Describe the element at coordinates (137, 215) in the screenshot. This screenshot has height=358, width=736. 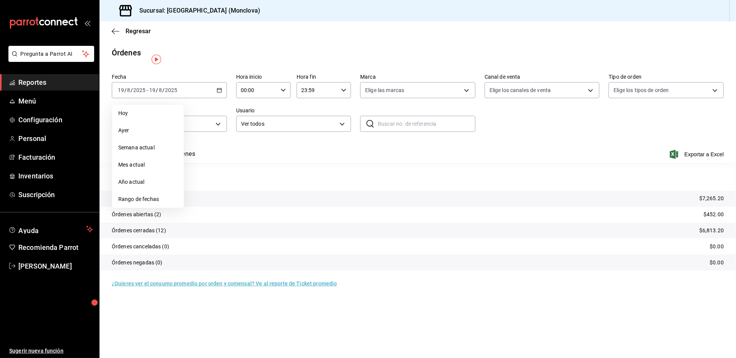
I see `p: Órdenes abiertas (2)` at that location.